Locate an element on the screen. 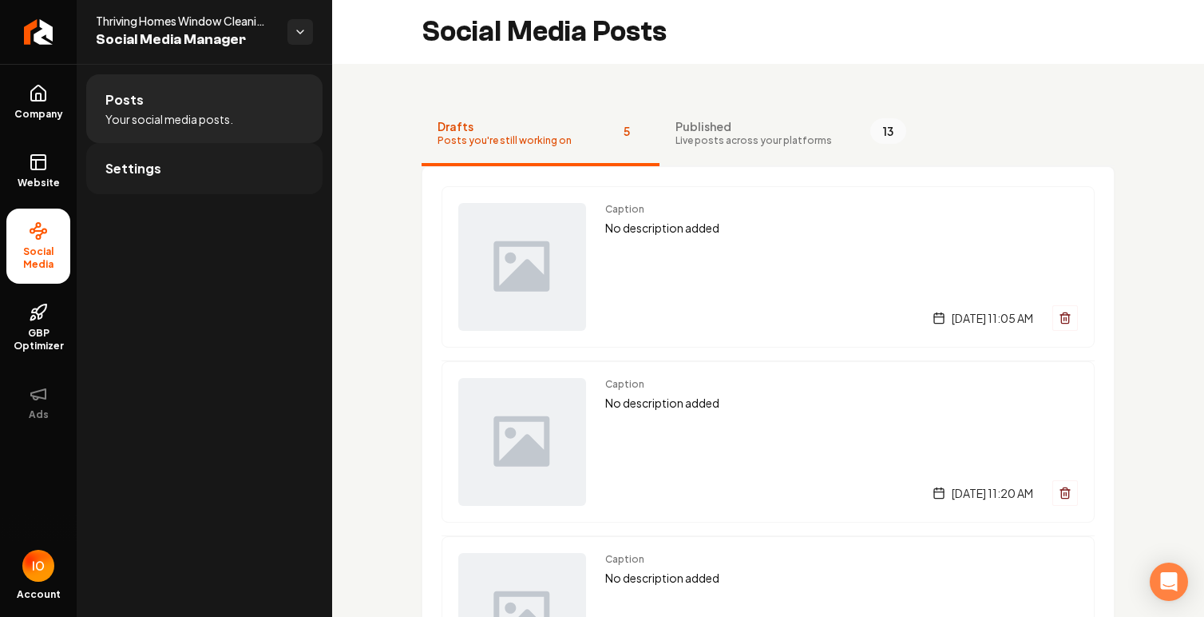 This screenshot has height=617, width=1204. span: 5 is located at coordinates (627, 131).